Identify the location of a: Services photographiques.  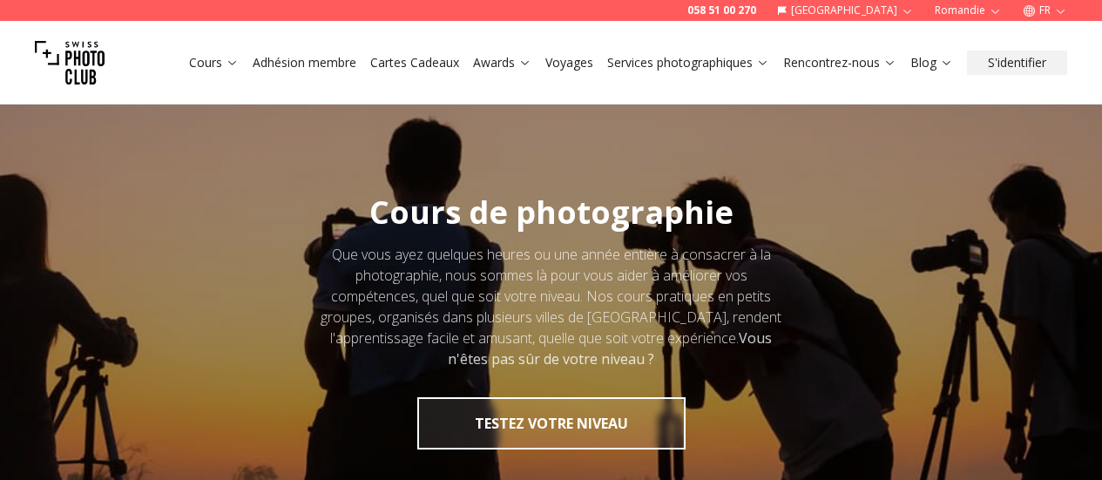
(688, 63).